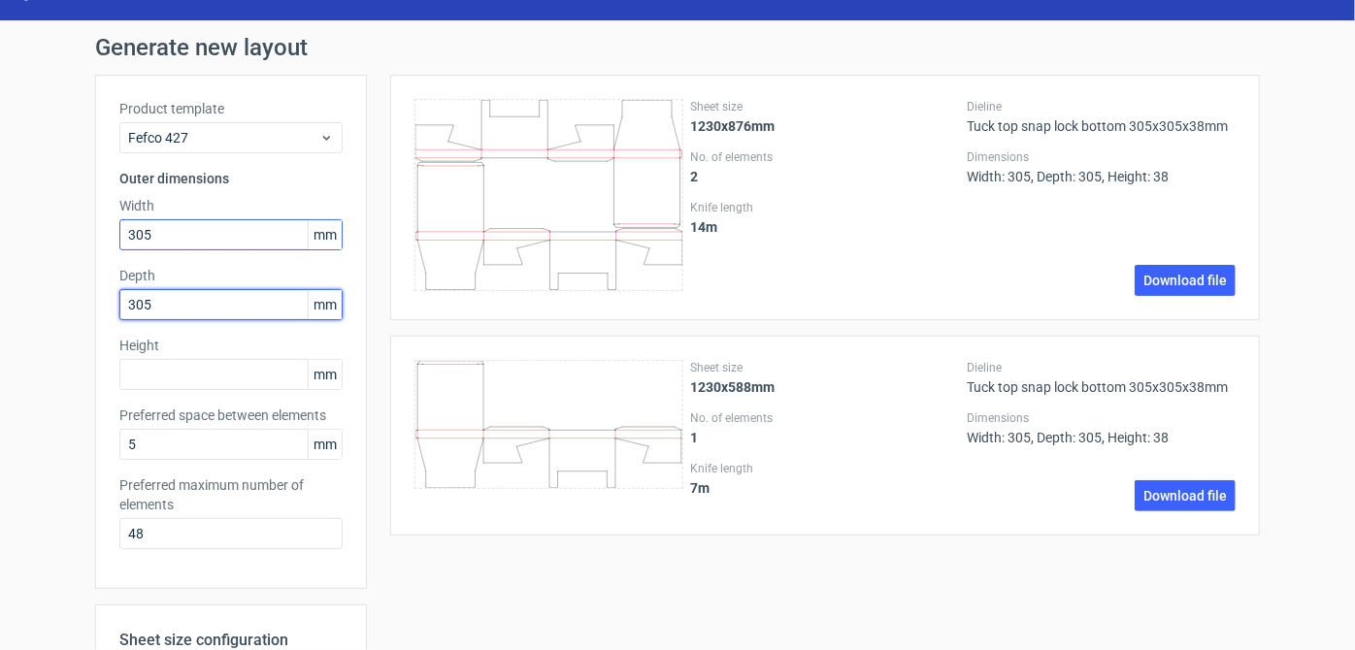 This screenshot has height=650, width=1355. Describe the element at coordinates (231, 276) in the screenshot. I see `label: Depth` at that location.